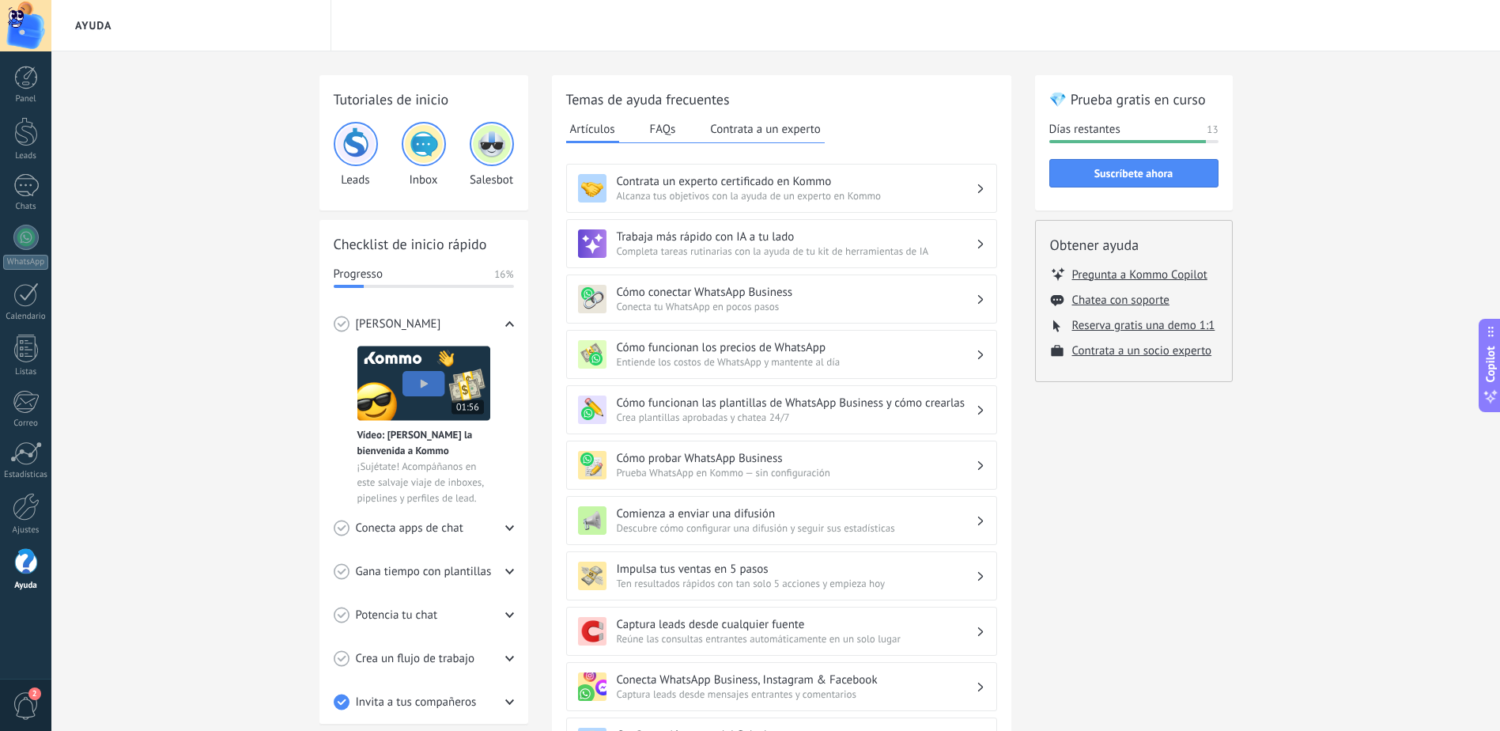 The width and height of the screenshot is (1500, 731). Describe the element at coordinates (1085, 130) in the screenshot. I see `span: Días restantes` at that location.